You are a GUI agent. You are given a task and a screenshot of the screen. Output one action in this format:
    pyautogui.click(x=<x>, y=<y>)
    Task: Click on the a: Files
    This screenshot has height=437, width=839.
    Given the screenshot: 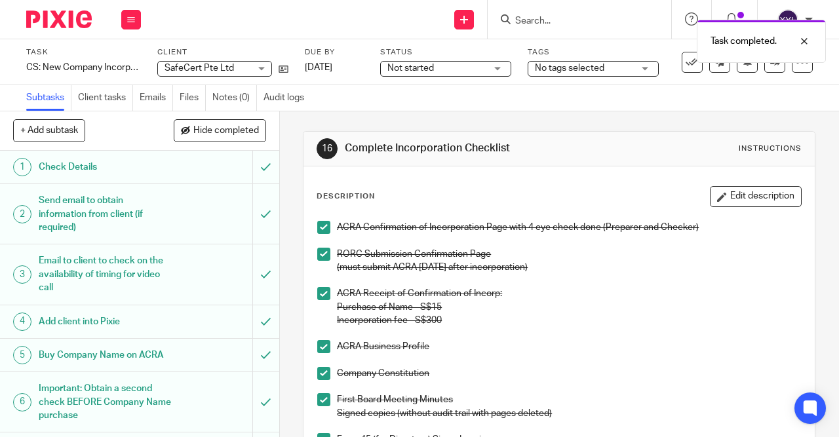 What is the action you would take?
    pyautogui.click(x=193, y=98)
    